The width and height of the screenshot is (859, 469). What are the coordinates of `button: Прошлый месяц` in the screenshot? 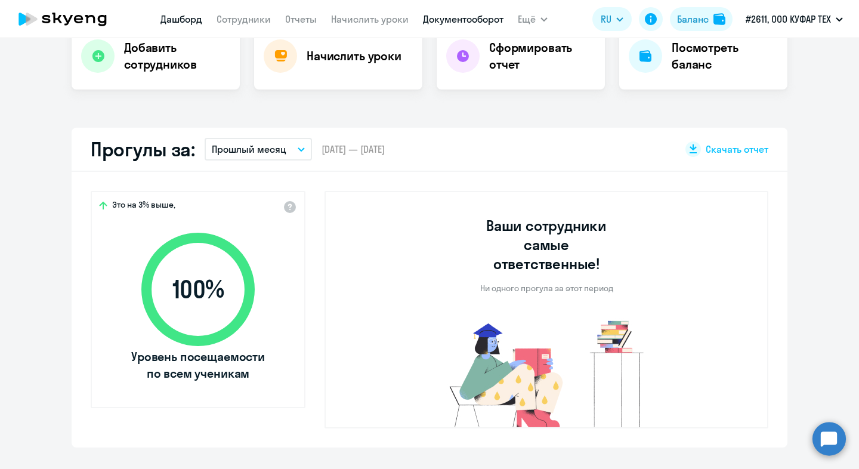 It's located at (258, 149).